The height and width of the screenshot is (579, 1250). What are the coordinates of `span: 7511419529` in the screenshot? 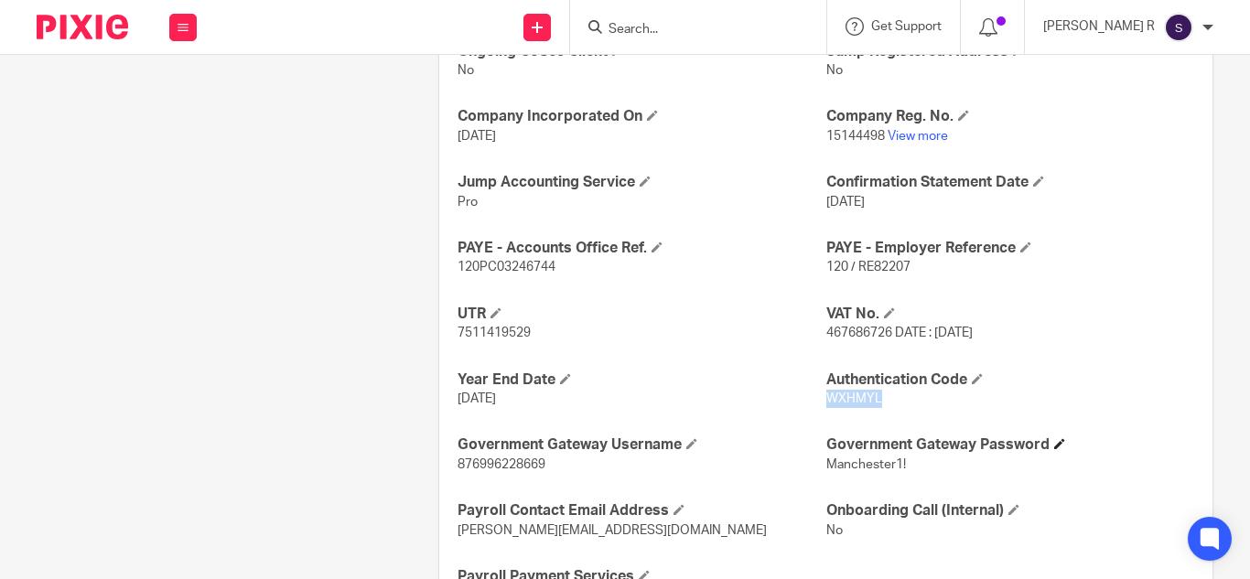 It's located at (494, 333).